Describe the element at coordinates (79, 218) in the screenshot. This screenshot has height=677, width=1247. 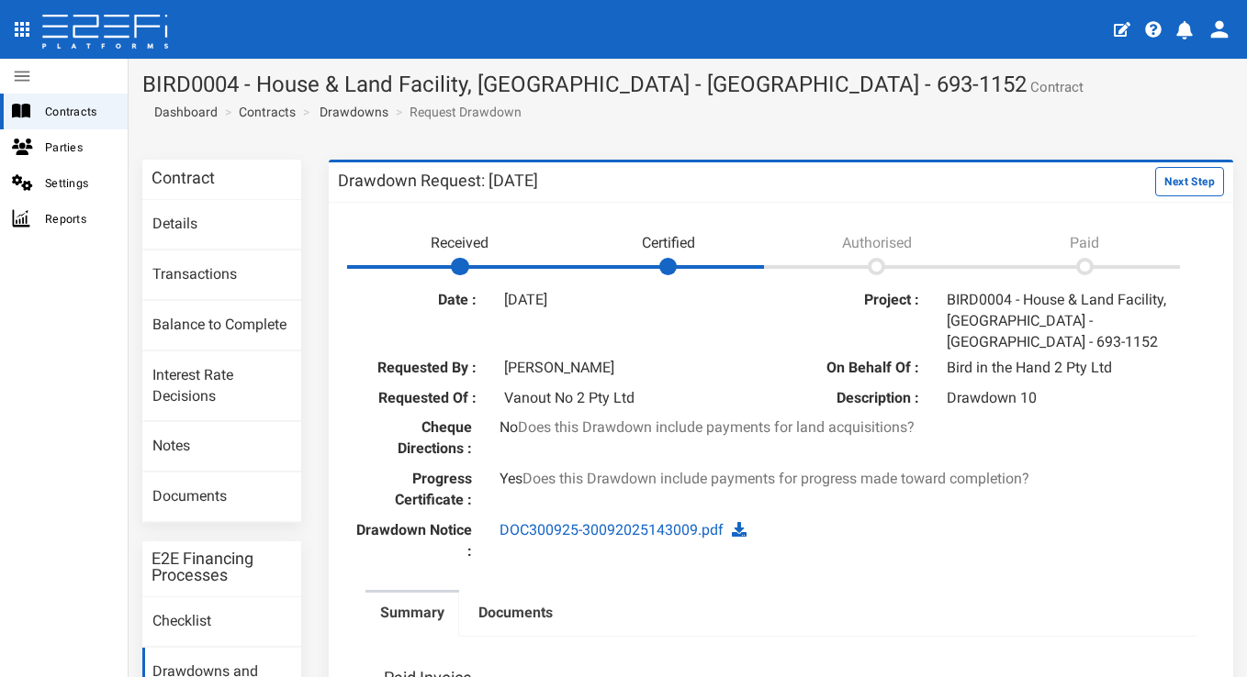
I see `span: Reports` at that location.